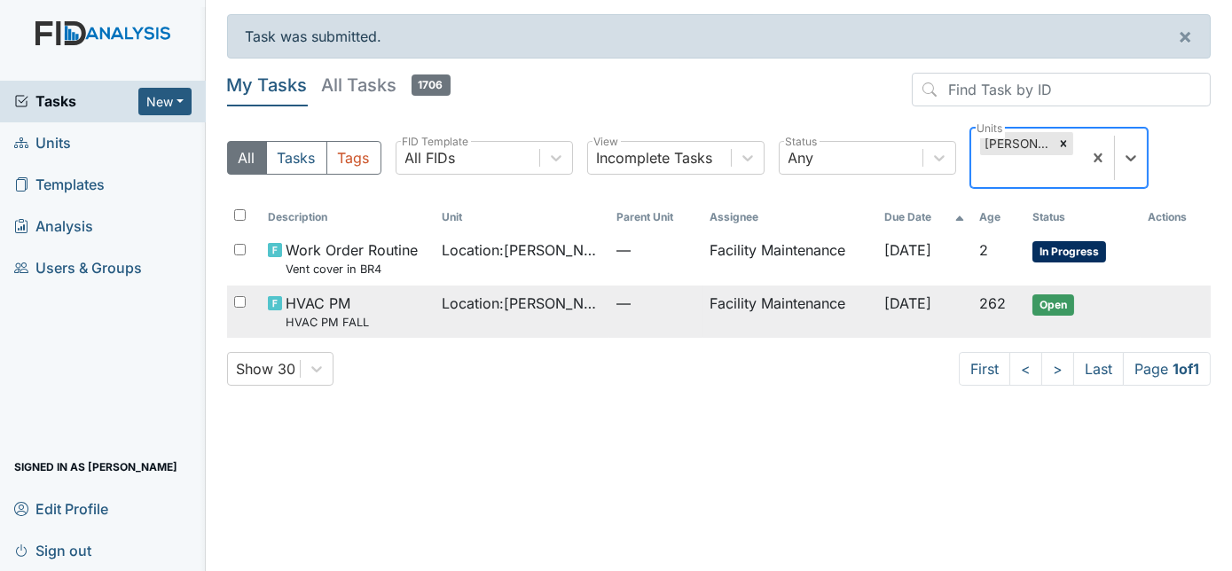 The width and height of the screenshot is (1232, 571). Describe the element at coordinates (78, 268) in the screenshot. I see `span: Users & Groups` at that location.